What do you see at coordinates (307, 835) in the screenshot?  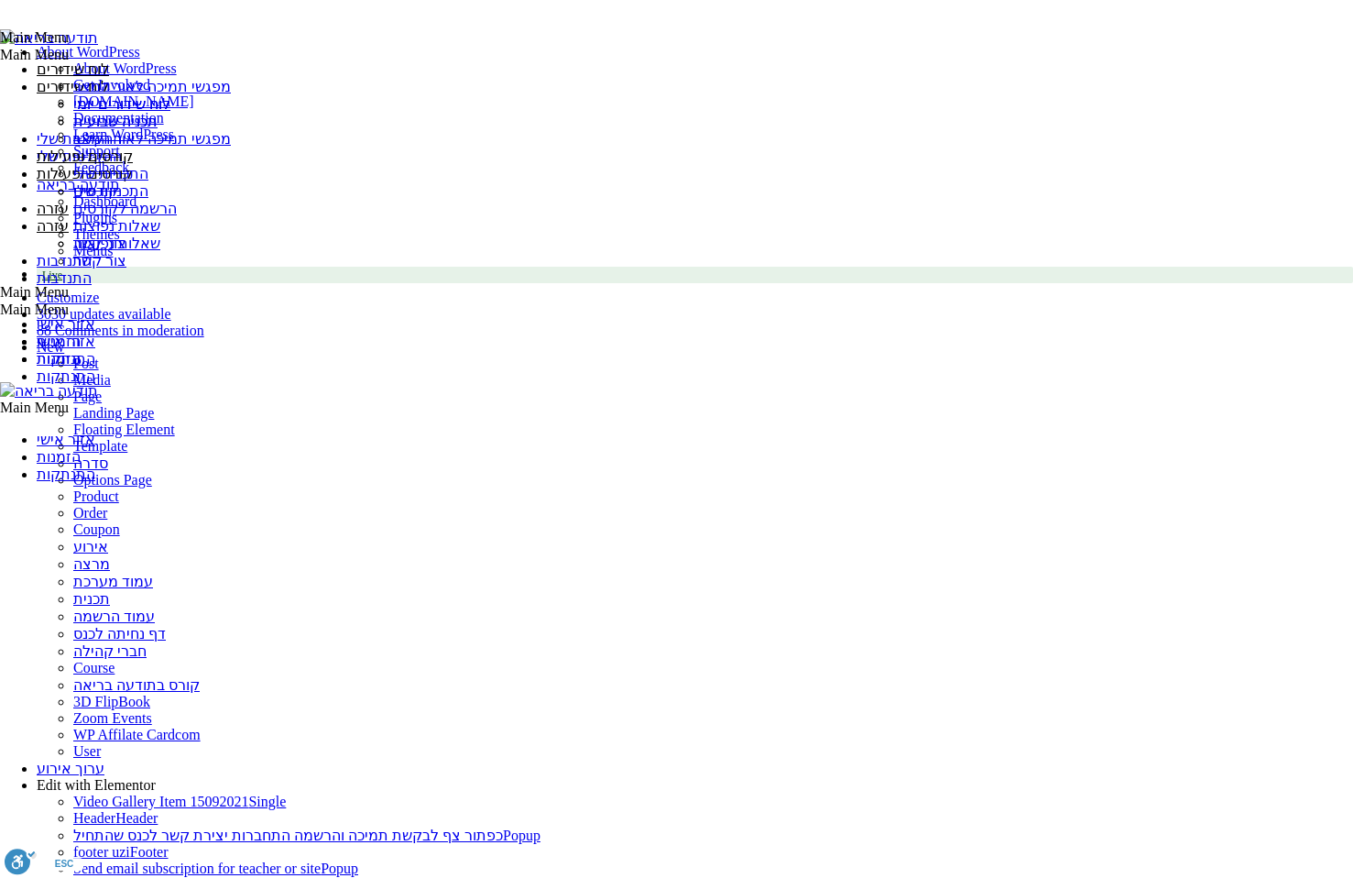 I see `a: כפתור צף לבקשת תמיכה והרשמה התחברות יצירת קשר לכנס שהתחילPopup` at bounding box center [307, 835].